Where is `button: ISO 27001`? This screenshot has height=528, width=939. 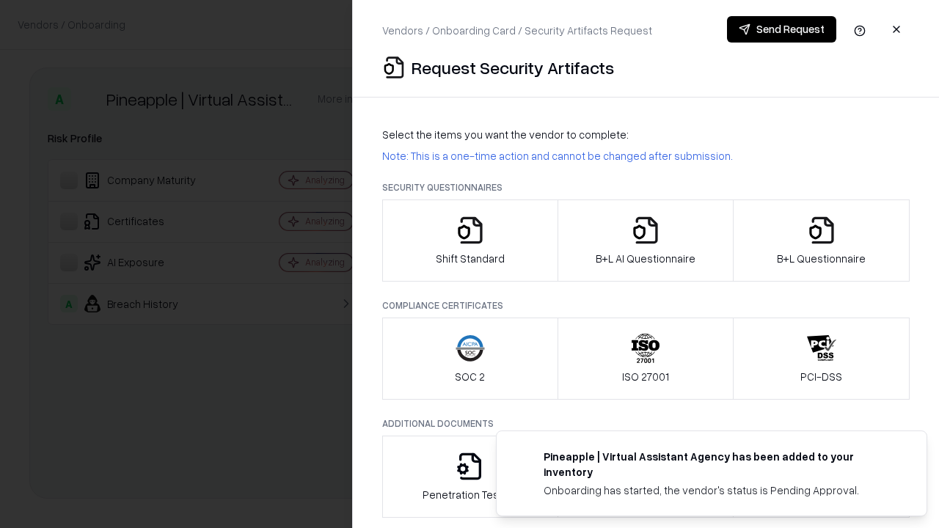
button: ISO 27001 is located at coordinates (646, 359).